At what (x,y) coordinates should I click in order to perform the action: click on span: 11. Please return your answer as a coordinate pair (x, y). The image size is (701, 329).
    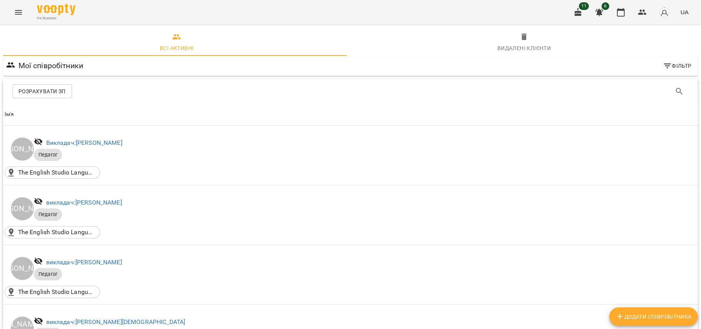
    Looking at the image, I should click on (584, 6).